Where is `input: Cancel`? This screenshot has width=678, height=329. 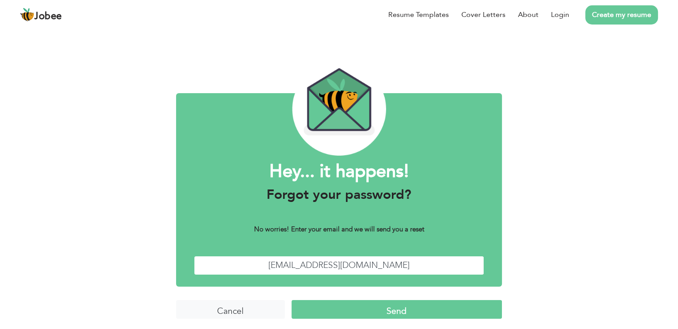
input: Cancel is located at coordinates (231, 309).